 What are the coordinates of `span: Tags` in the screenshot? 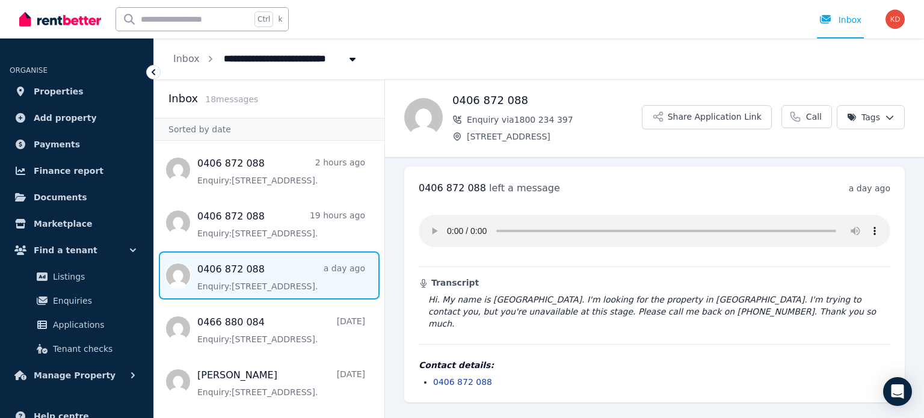 It's located at (863, 117).